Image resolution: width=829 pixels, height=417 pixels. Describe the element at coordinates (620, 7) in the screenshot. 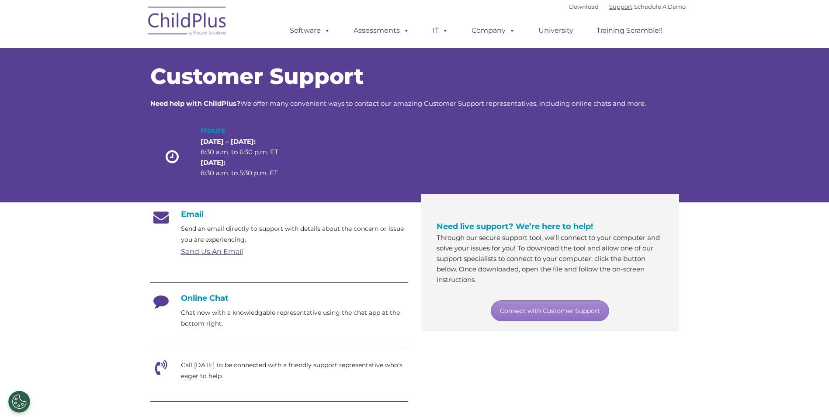

I see `a: Support` at that location.